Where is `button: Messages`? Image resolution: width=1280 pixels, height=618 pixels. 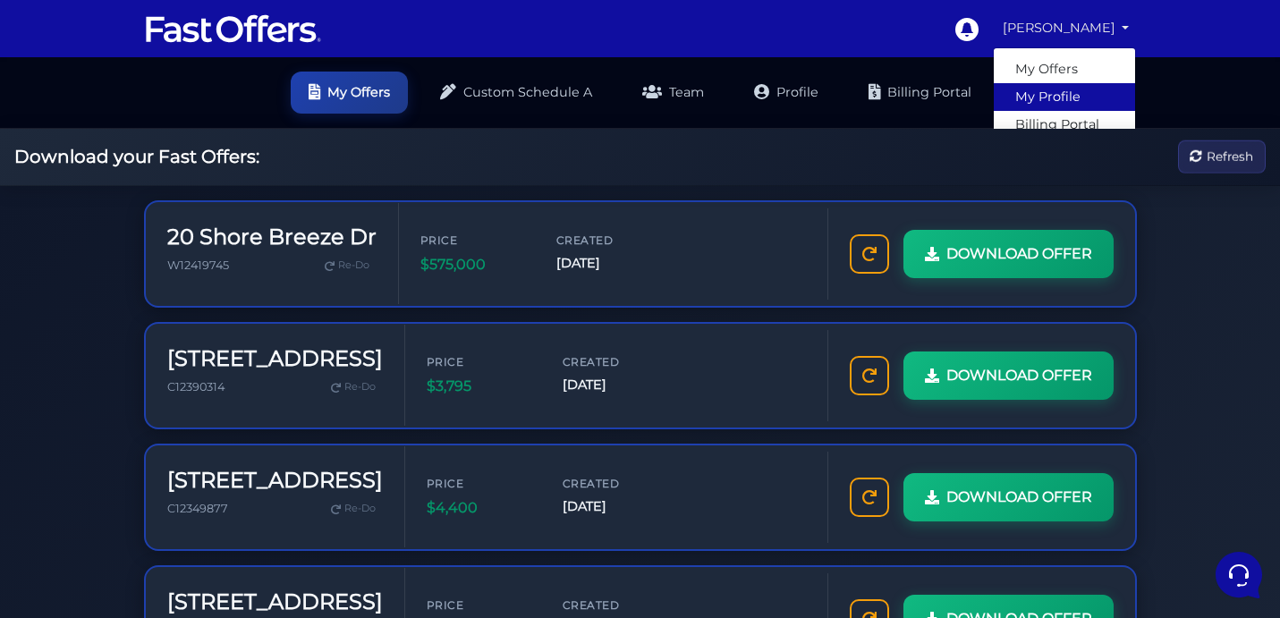
button: Messages is located at coordinates (179, 474).